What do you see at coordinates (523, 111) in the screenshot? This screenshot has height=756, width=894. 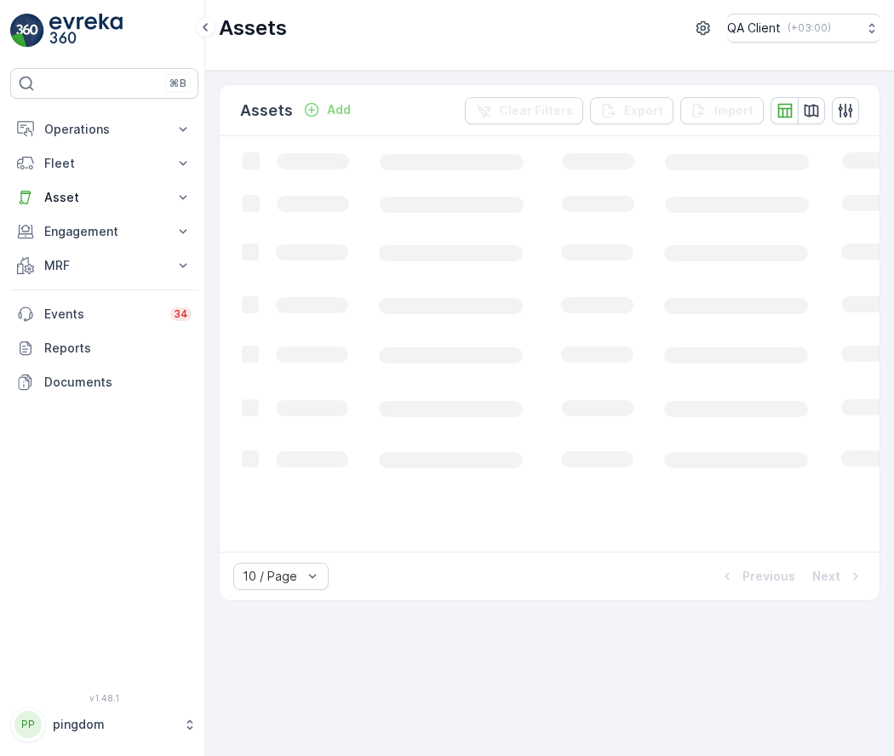 I see `button: Clear Filters` at bounding box center [523, 111].